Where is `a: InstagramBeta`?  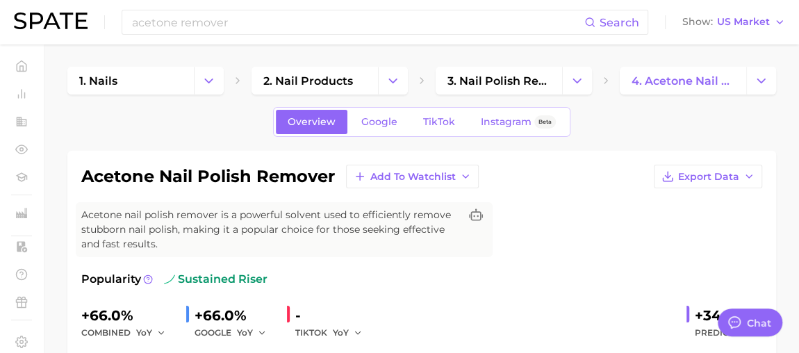 a: InstagramBeta is located at coordinates (518, 122).